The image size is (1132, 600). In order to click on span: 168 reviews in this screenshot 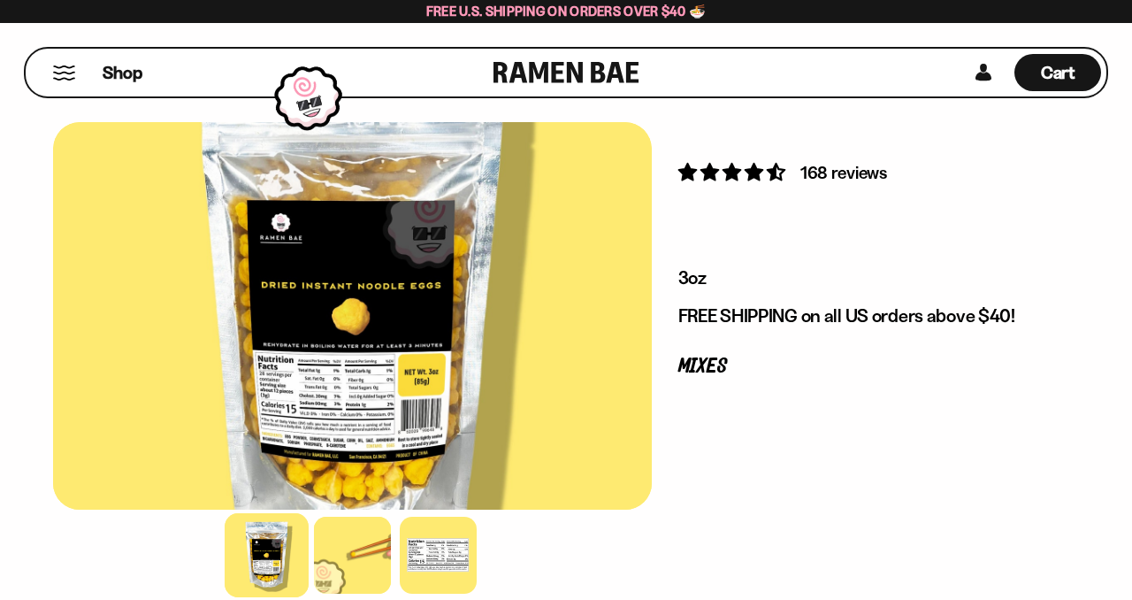, I will do `click(844, 172)`.